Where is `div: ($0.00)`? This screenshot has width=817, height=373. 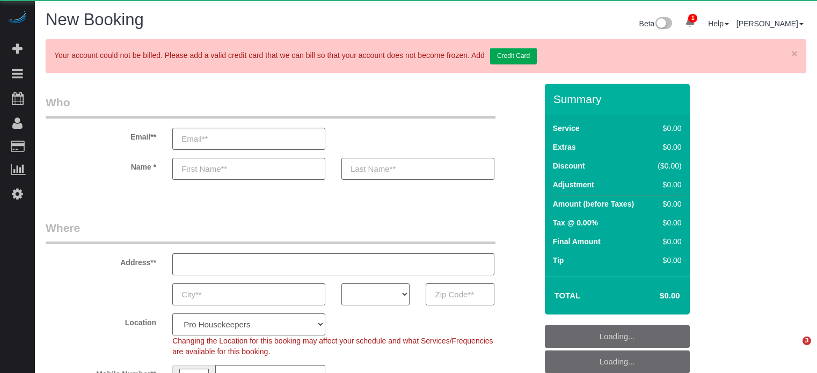 div: ($0.00) is located at coordinates (667, 166).